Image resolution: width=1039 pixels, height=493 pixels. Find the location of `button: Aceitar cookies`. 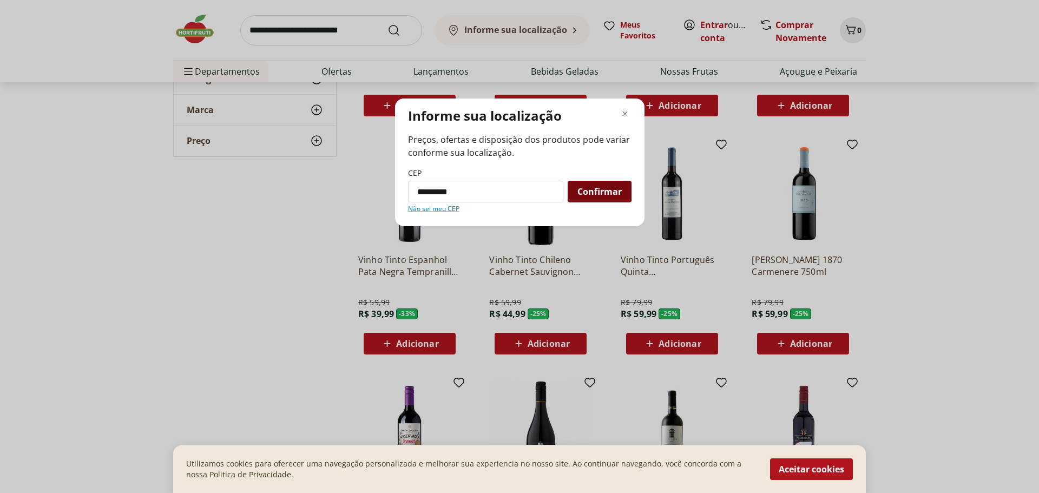

button: Aceitar cookies is located at coordinates (811, 469).